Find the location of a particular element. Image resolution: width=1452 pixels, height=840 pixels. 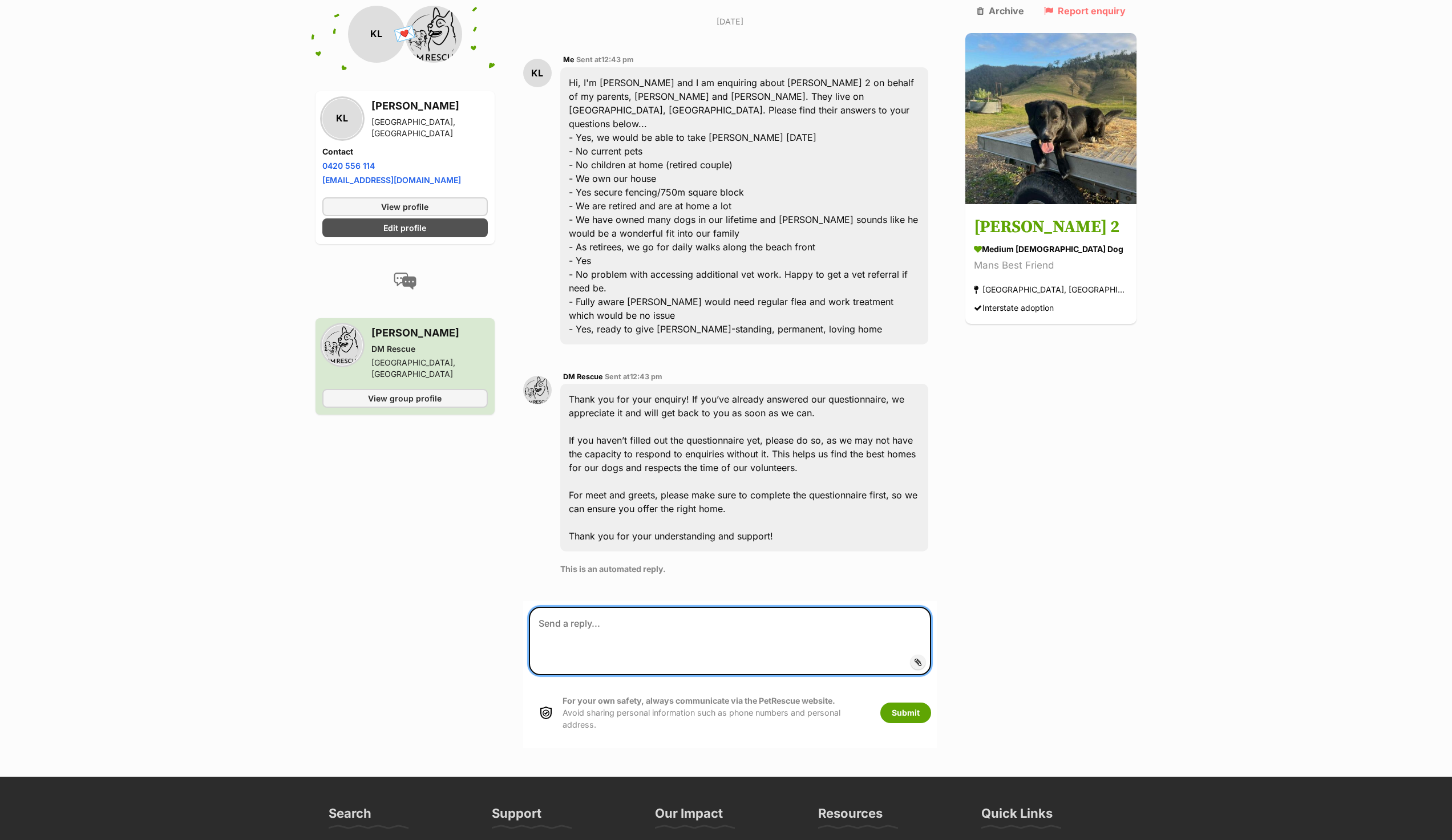

div: Interstate adoption is located at coordinates (1014, 308).